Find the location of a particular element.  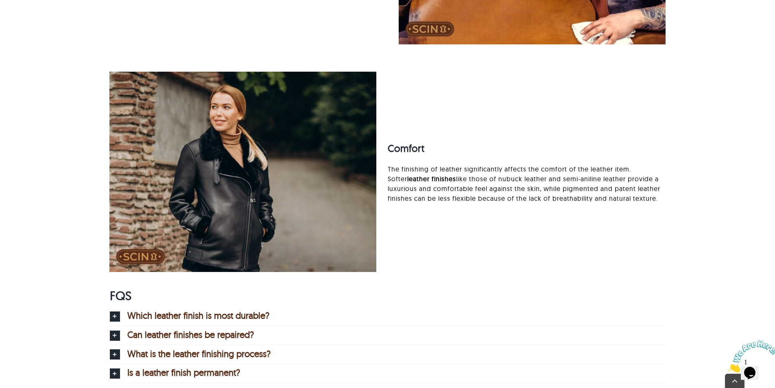

strong: Comfort is located at coordinates (406, 148).